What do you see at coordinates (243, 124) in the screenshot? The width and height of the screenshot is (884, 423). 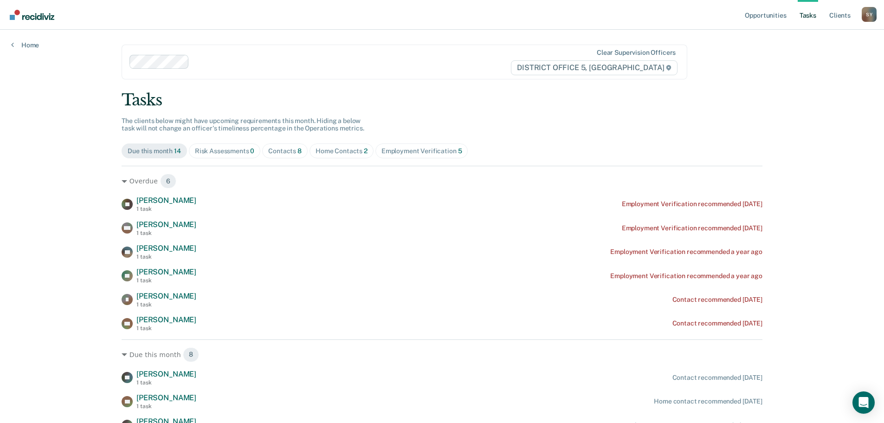 I see `span: The clients below might have upcoming requirements this month. Hiding a below task will not chang...` at bounding box center [243, 124].